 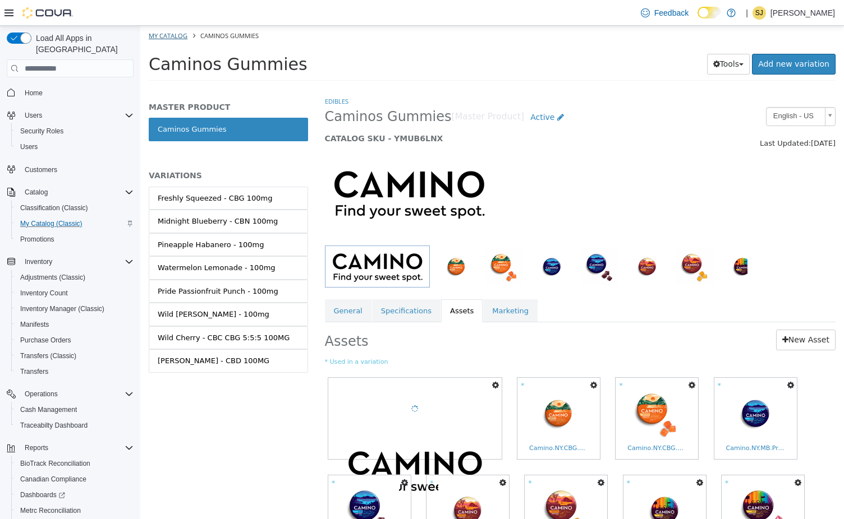 I want to click on a: Transfers, so click(x=34, y=372).